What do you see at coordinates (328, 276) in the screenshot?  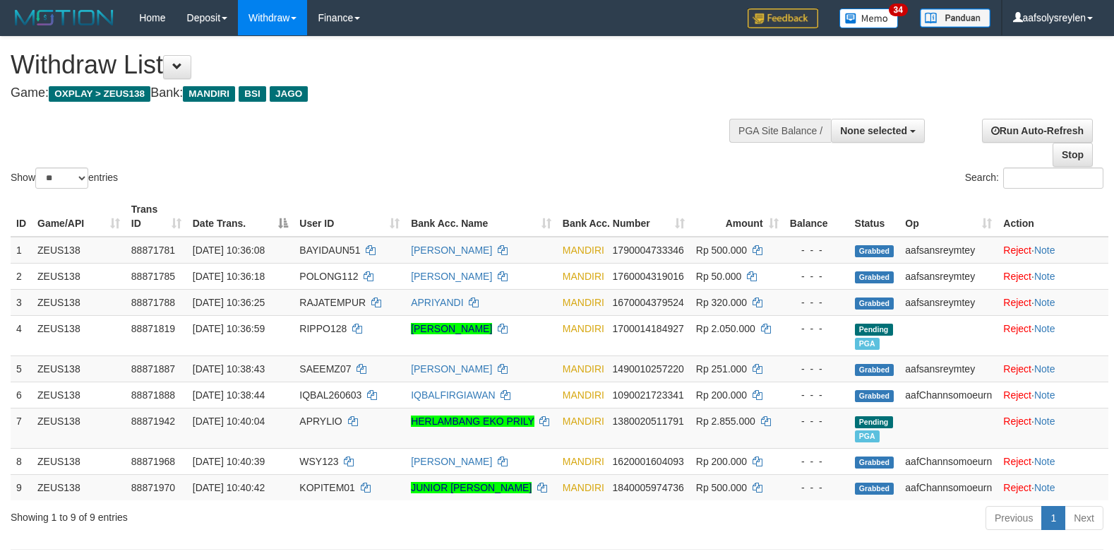 I see `span: POLONG112` at bounding box center [328, 276].